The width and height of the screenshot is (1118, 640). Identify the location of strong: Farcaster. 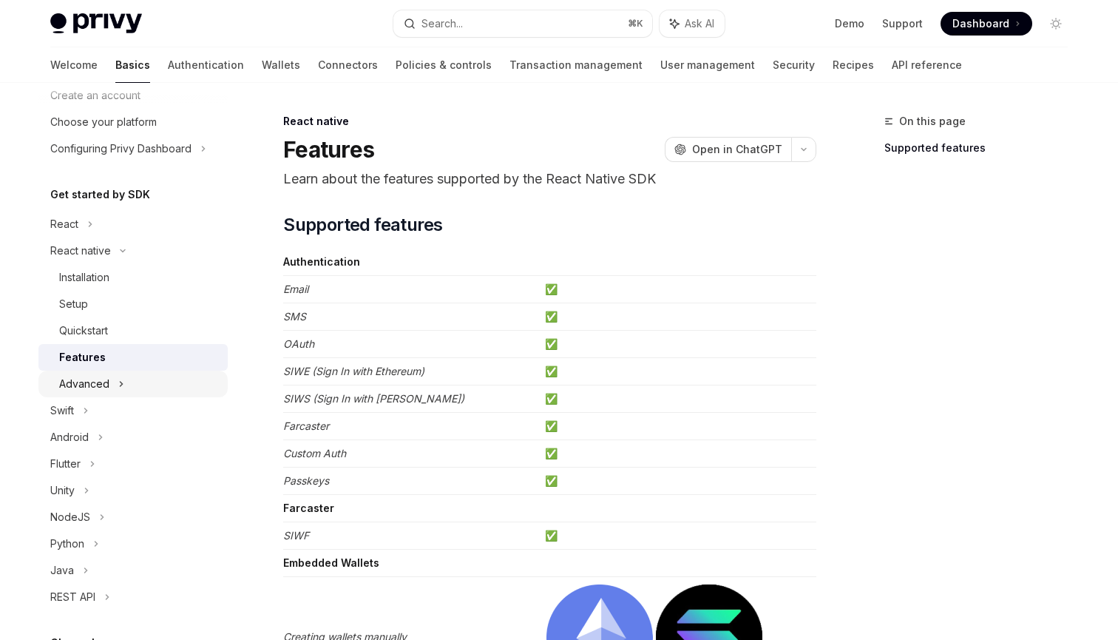
(308, 507).